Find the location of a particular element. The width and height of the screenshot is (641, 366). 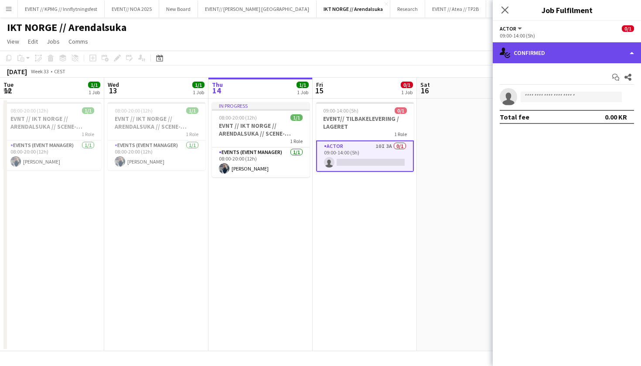

button: EVENT// NOA 2025 is located at coordinates (132, 9).